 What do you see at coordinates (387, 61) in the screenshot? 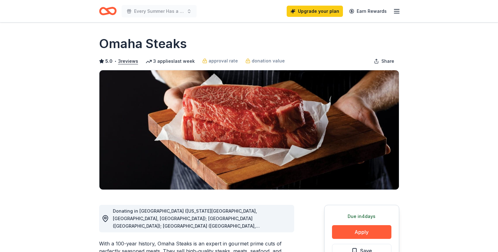
I see `span: Share` at bounding box center [387, 61].